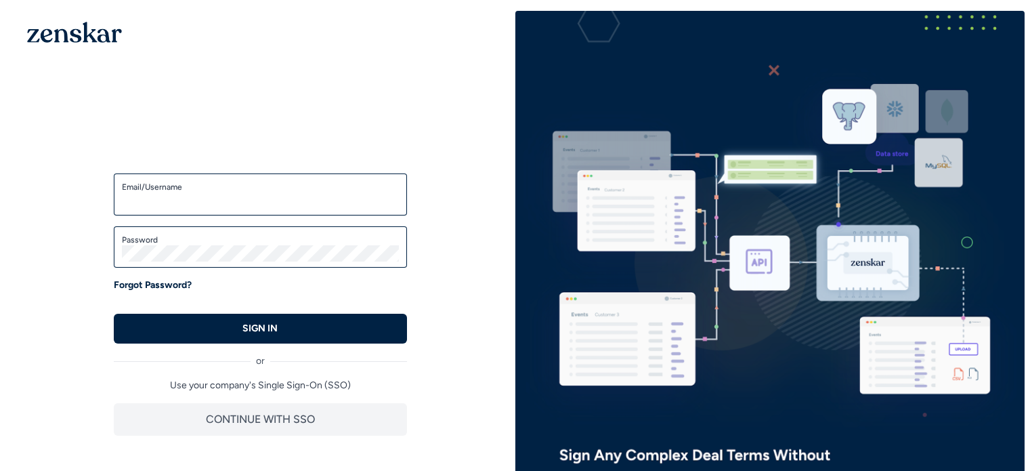 Image resolution: width=1030 pixels, height=471 pixels. Describe the element at coordinates (260, 386) in the screenshot. I see `p: Use your company's Single Sign-On (SSO)` at that location.